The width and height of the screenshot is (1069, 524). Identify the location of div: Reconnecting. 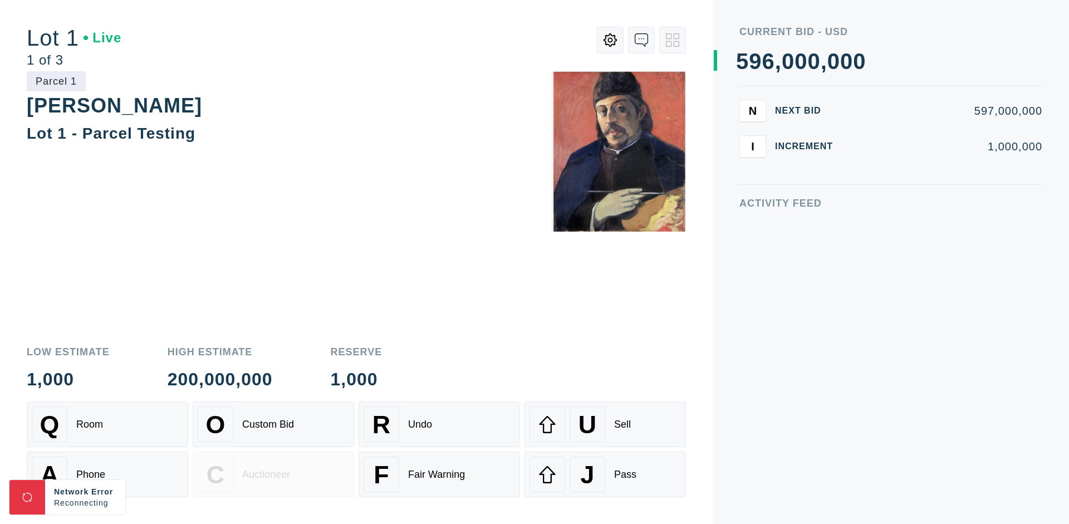
(85, 503).